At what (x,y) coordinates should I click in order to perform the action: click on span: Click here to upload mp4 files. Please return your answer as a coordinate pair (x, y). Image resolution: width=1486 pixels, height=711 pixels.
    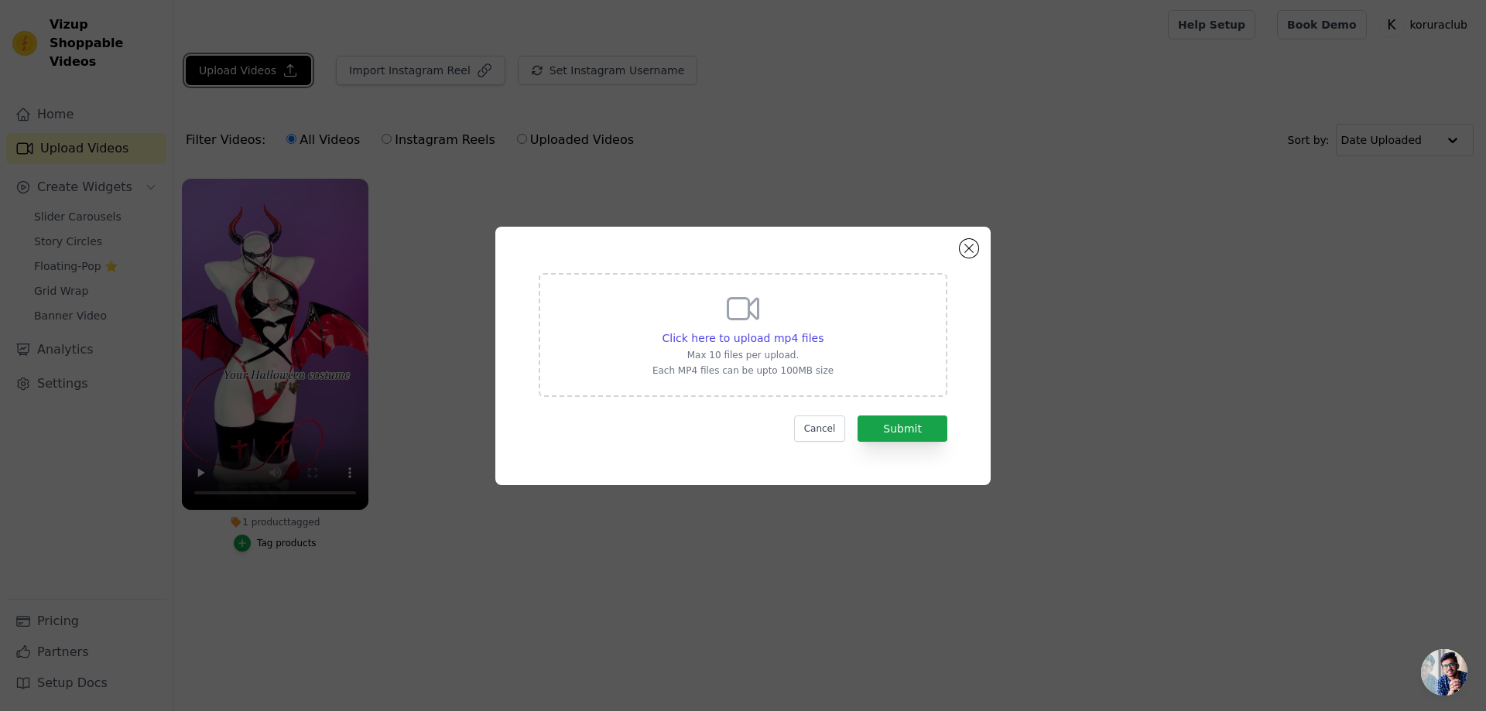
    Looking at the image, I should click on (743, 338).